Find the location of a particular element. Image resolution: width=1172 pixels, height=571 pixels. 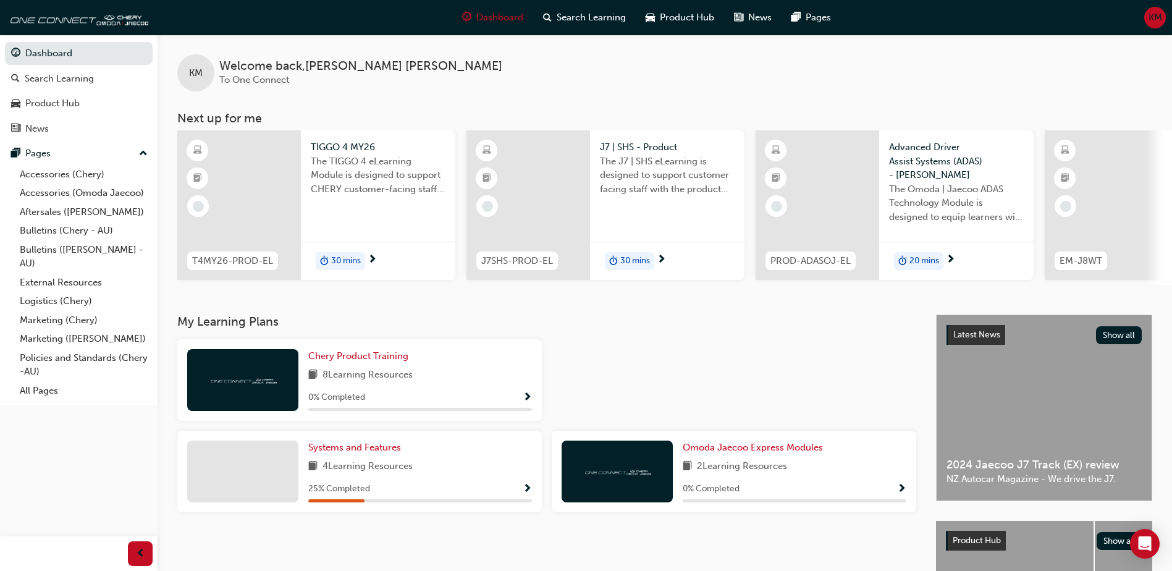

span: Pages is located at coordinates (818, 17).